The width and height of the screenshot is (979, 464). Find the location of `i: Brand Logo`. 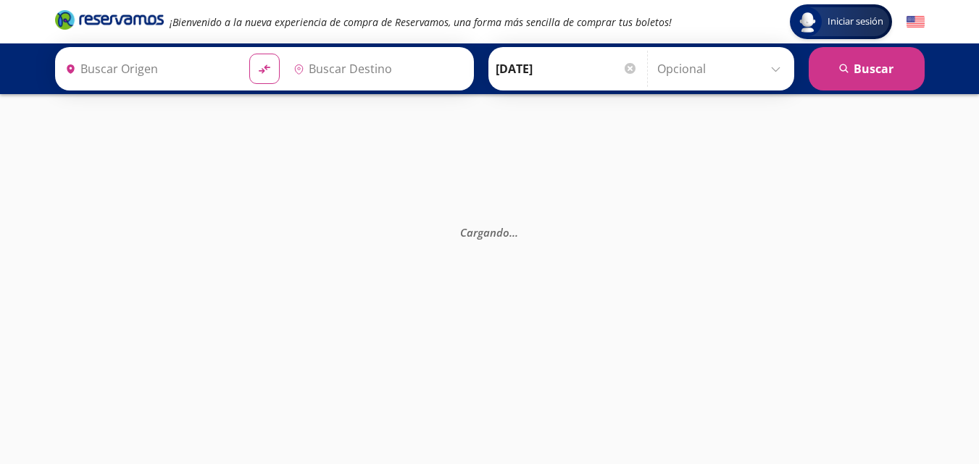

i: Brand Logo is located at coordinates (109, 20).